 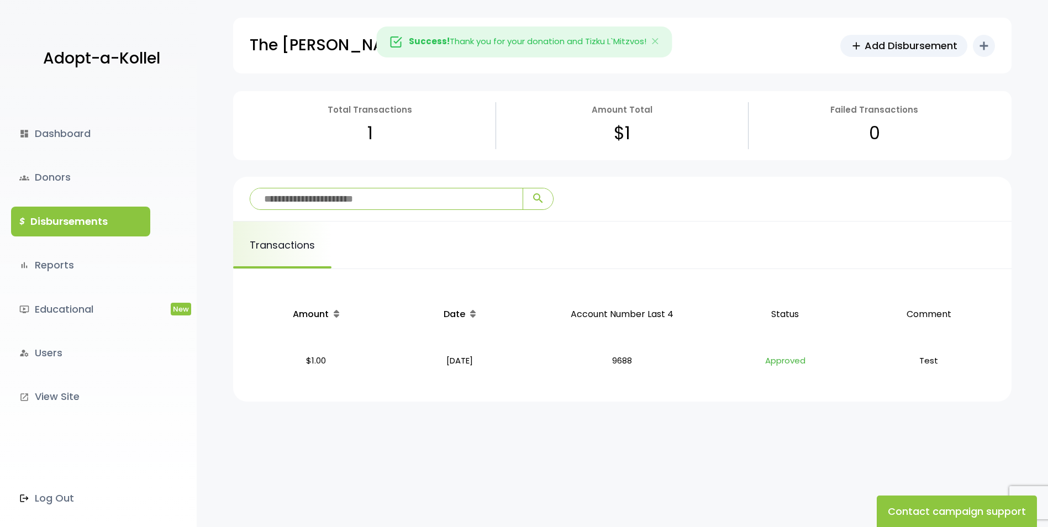 I want to click on i: ondemand_video, so click(x=24, y=310).